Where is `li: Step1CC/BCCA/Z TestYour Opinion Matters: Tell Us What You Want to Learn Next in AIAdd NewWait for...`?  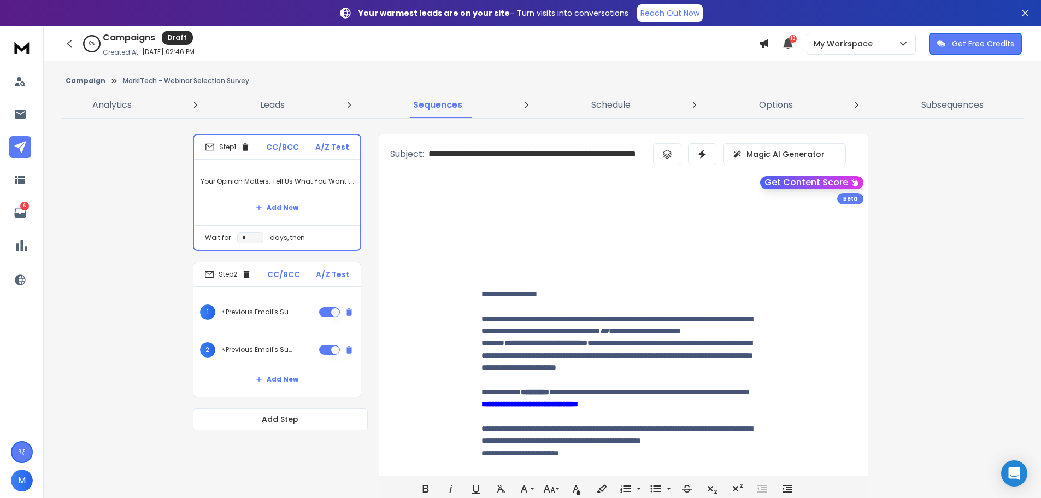
li: Step1CC/BCCA/Z TestYour Opinion Matters: Tell Us What You Want to Learn Next in AIAdd NewWait for... is located at coordinates (277, 192).